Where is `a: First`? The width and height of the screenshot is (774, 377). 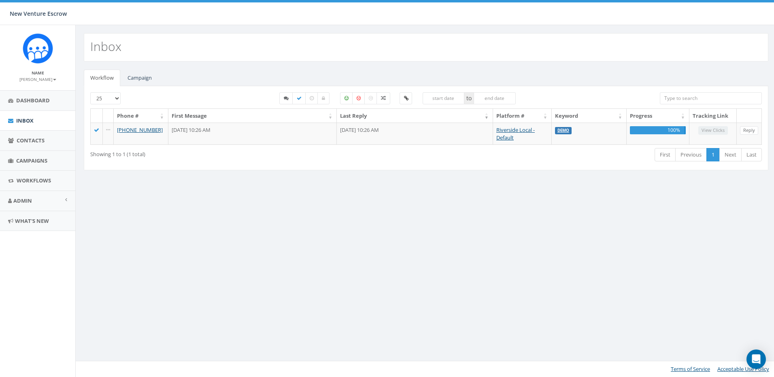 a: First is located at coordinates (665, 155).